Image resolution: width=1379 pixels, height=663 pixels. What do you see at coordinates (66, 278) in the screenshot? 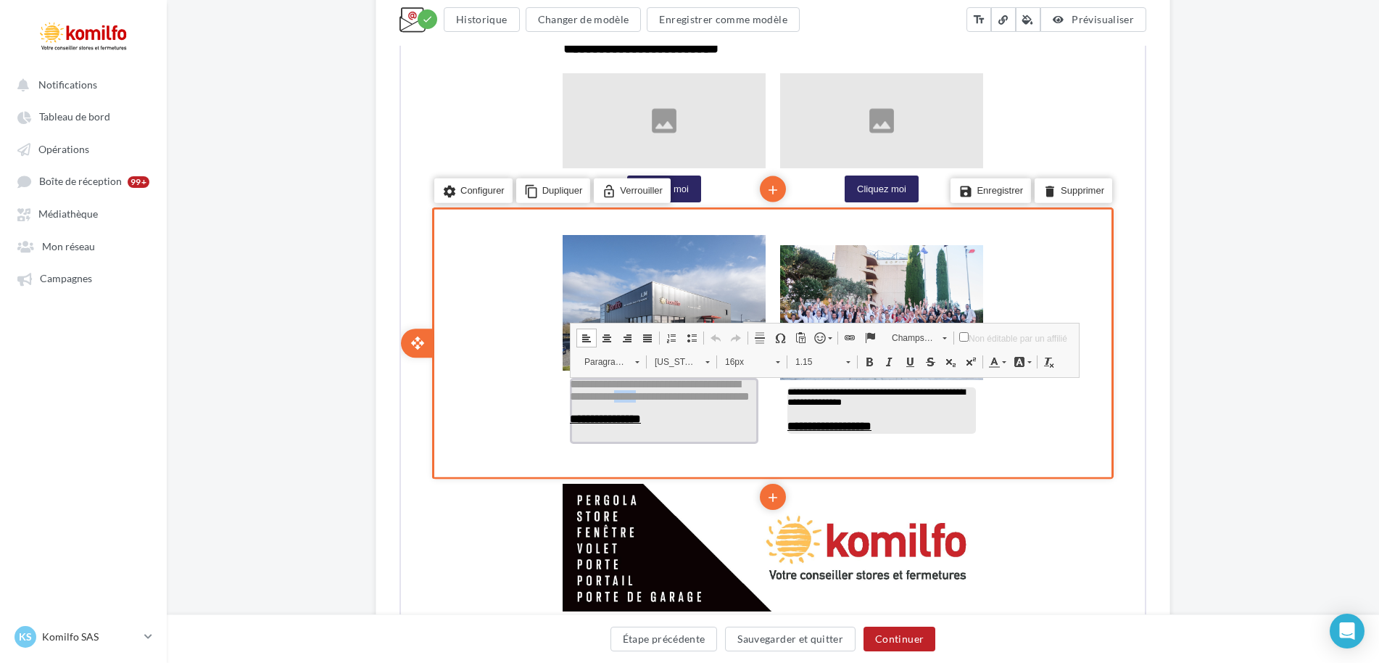
I see `span: Campagnes` at bounding box center [66, 278].